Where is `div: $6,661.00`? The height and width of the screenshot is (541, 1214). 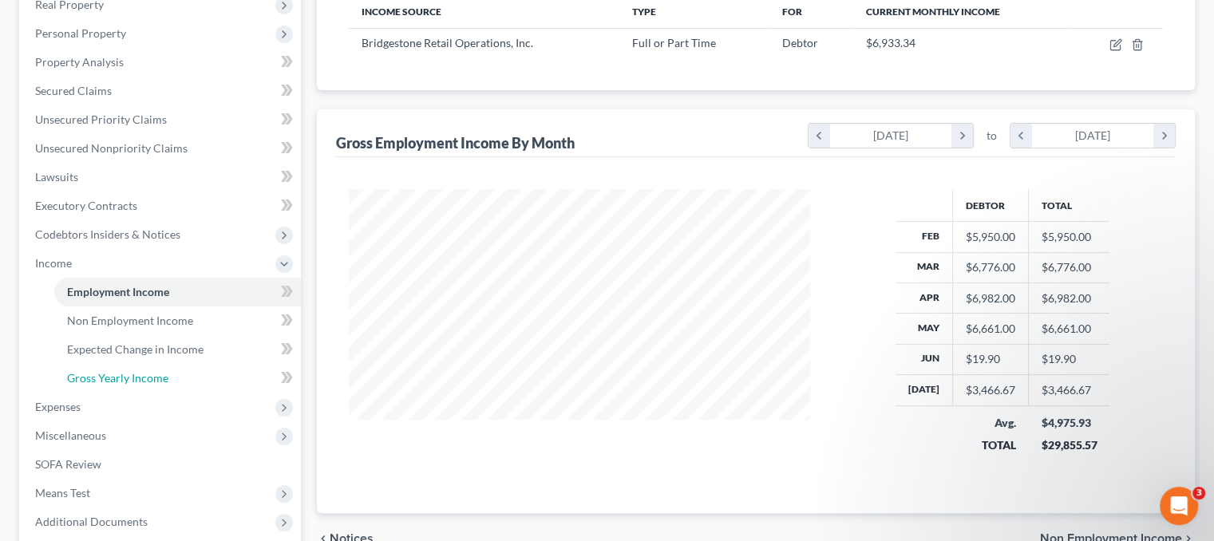 div: $6,661.00 is located at coordinates (990, 329).